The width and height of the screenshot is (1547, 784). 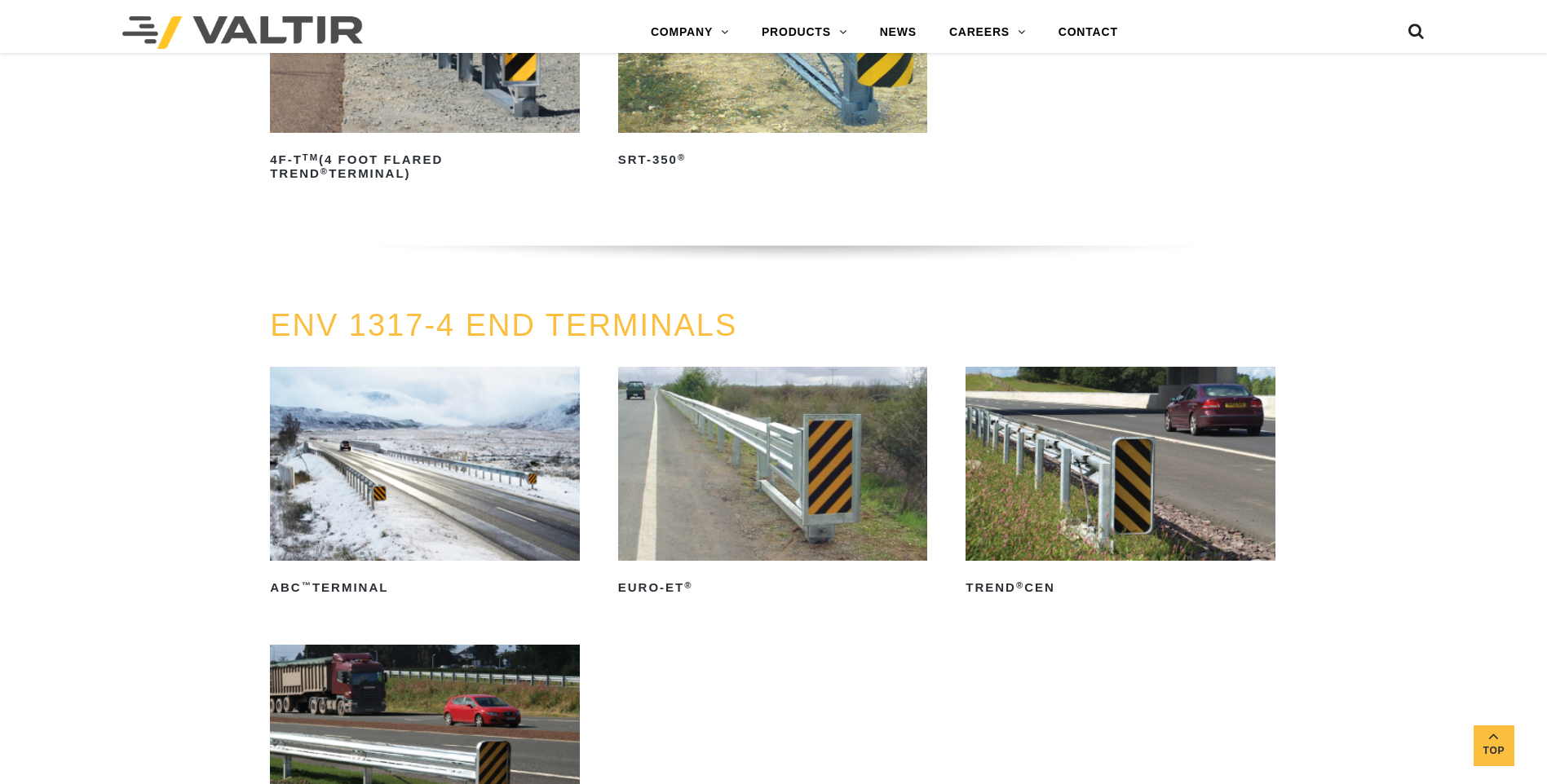 What do you see at coordinates (774, 484) in the screenshot?
I see `a: Euro-ET®` at bounding box center [774, 484].